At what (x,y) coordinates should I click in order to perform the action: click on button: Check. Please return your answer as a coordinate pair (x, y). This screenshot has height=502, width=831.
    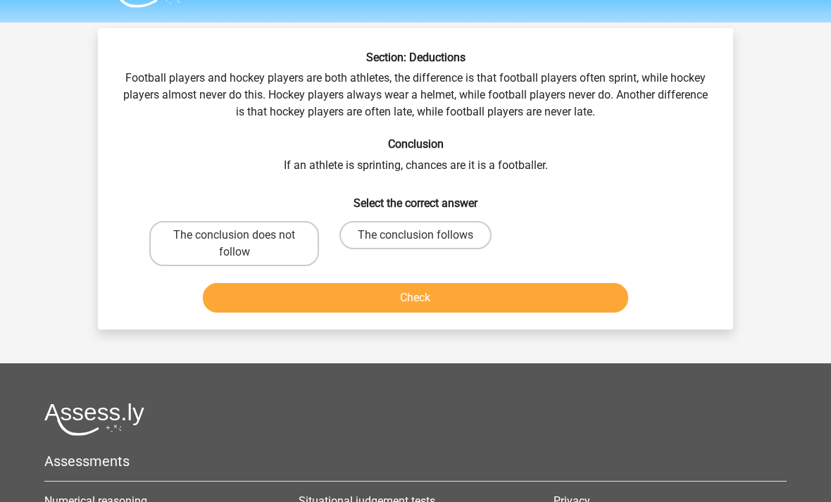
    Looking at the image, I should click on (415, 298).